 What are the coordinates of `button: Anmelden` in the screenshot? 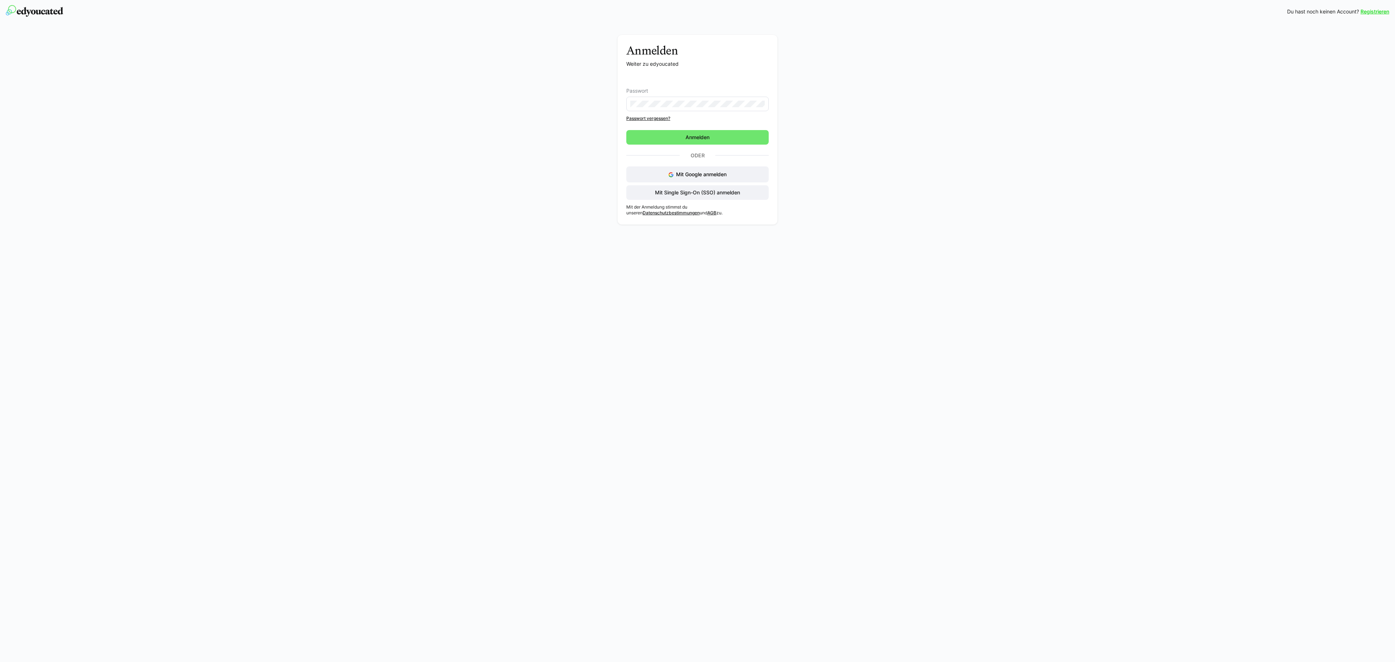 It's located at (698, 137).